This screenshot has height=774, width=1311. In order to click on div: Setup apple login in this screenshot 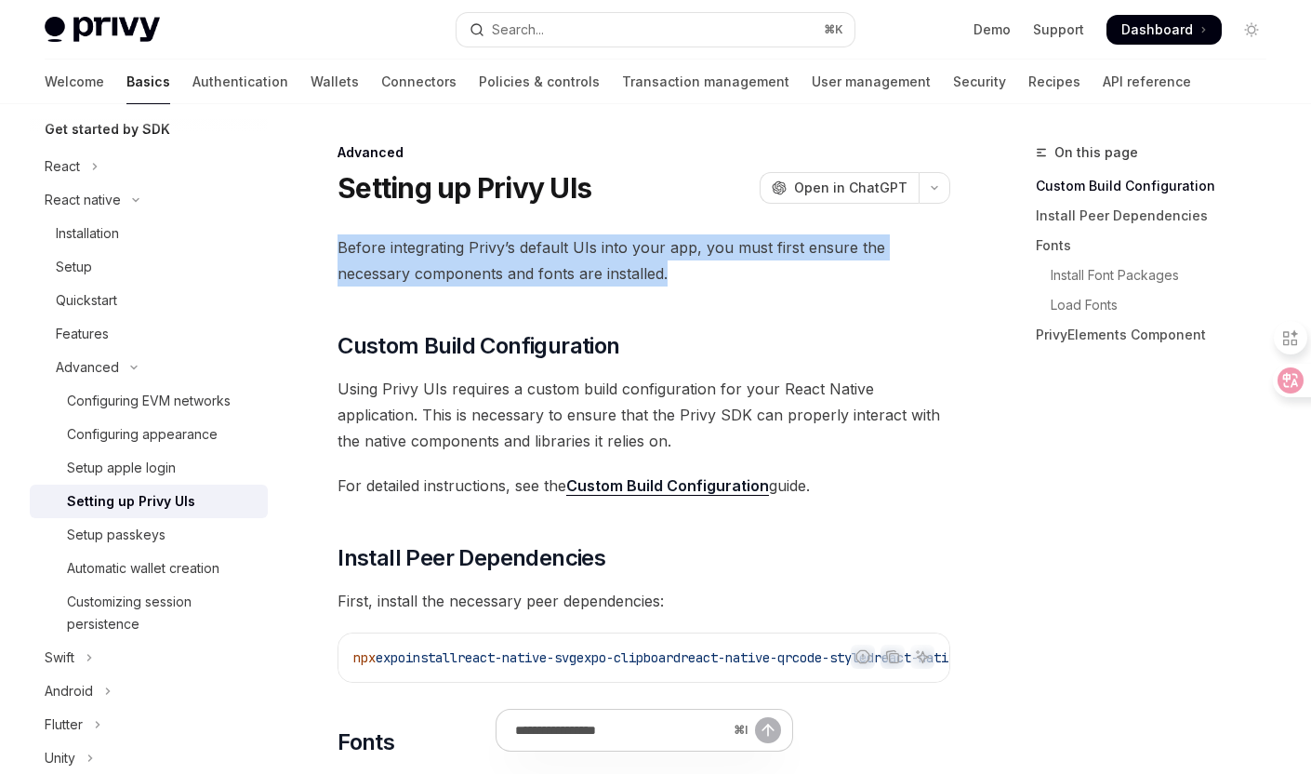, I will do `click(121, 468)`.